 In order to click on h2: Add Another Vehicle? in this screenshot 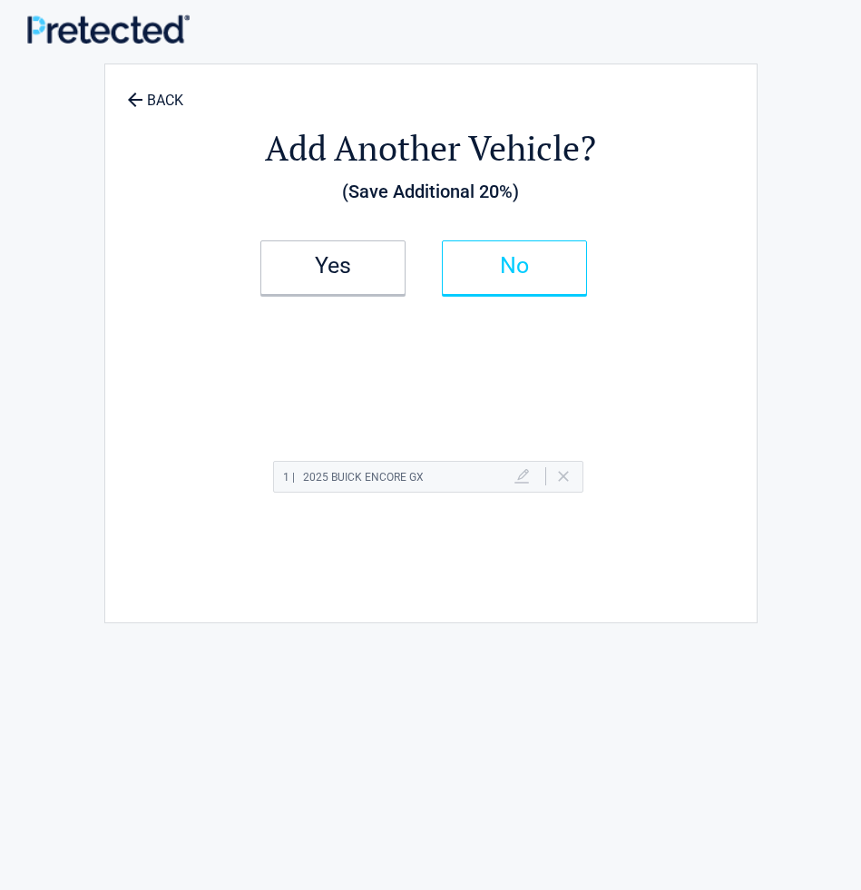, I will do `click(431, 148)`.